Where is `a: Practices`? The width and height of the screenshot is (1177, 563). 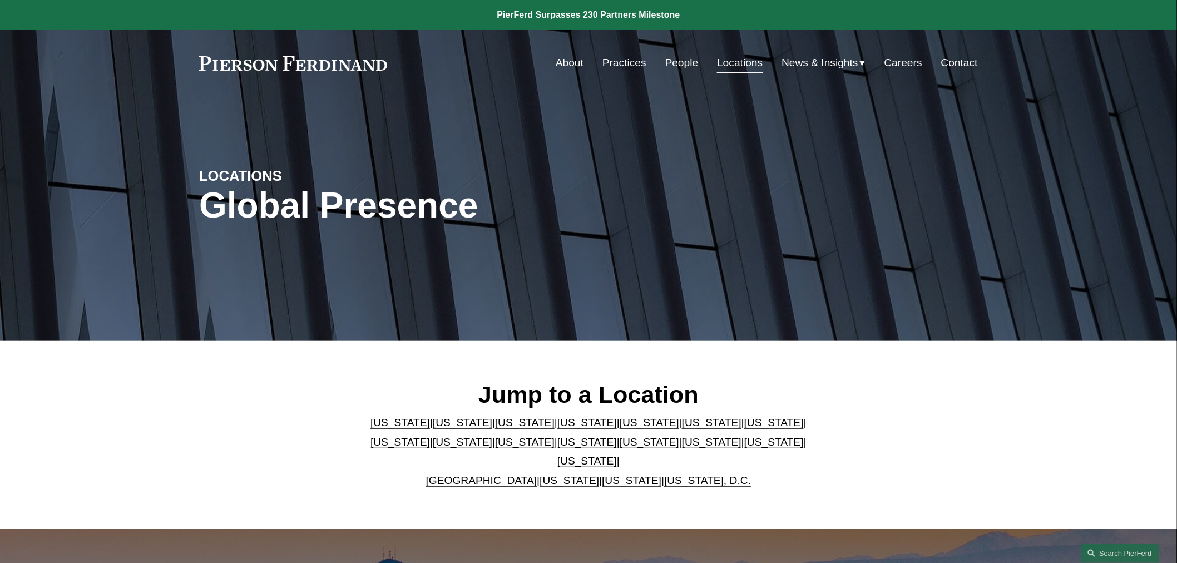
a: Practices is located at coordinates (624, 63).